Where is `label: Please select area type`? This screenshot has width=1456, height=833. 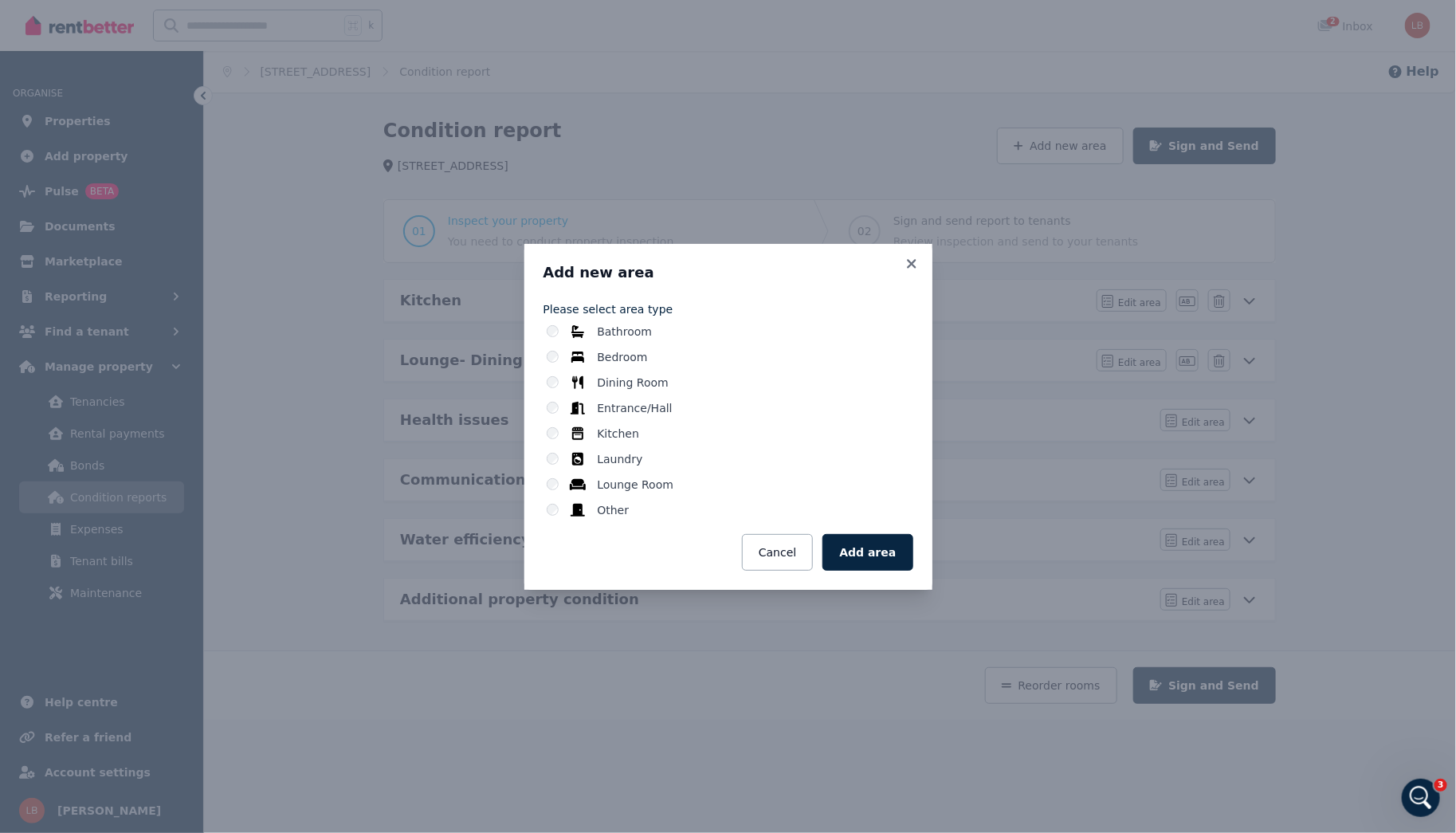
label: Please select area type is located at coordinates (729, 309).